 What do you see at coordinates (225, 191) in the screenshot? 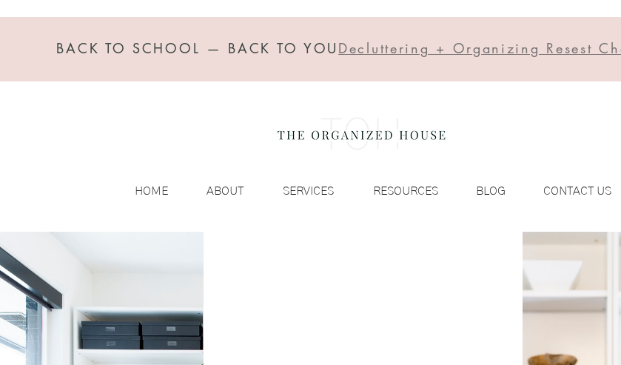
I see `p: ABOUT` at bounding box center [225, 191].